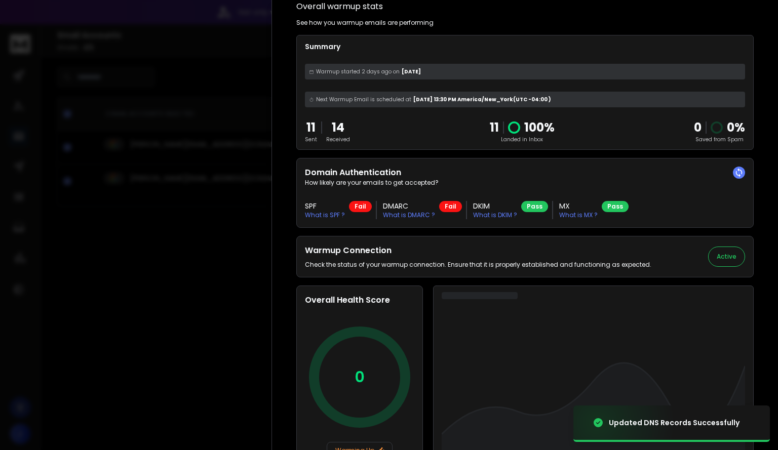  I want to click on button: Active, so click(726, 257).